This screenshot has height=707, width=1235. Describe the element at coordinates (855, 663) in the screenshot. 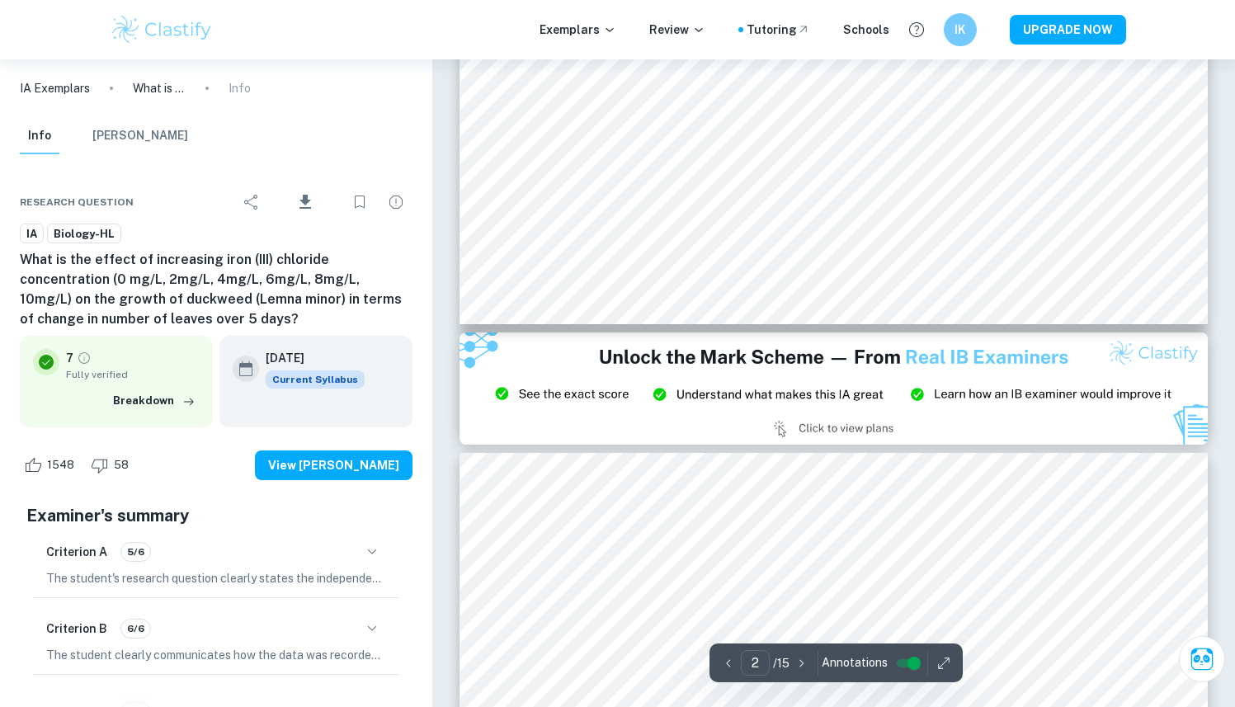

I see `span: Annotations` at that location.